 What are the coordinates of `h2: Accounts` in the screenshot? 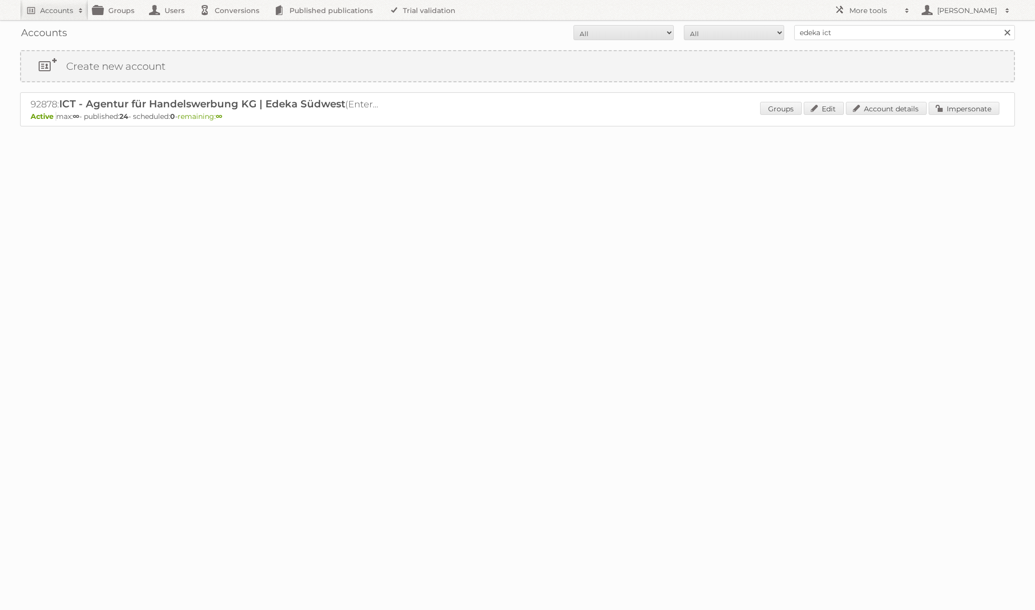 It's located at (57, 11).